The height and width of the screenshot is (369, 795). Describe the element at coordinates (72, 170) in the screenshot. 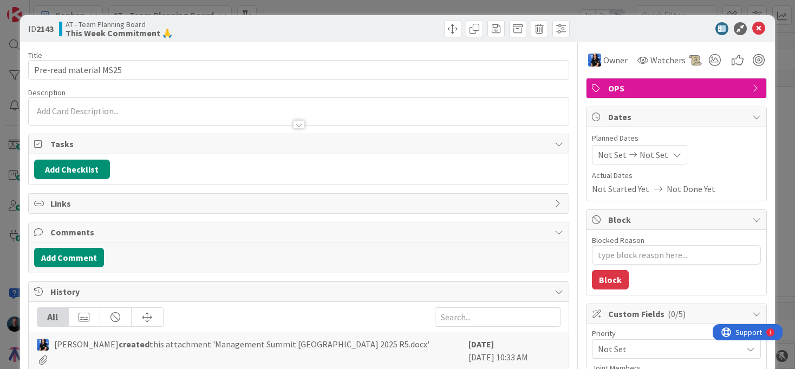

I see `button: Add Checklist` at that location.